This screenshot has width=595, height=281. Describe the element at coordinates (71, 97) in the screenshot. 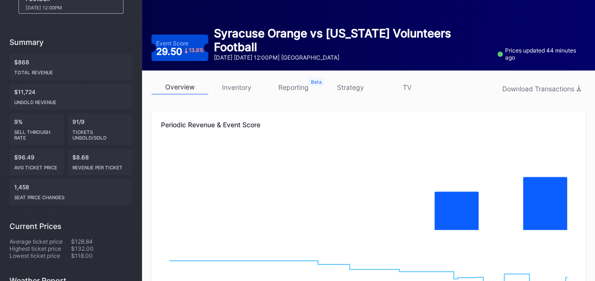

I see `div: $11,724` at that location.